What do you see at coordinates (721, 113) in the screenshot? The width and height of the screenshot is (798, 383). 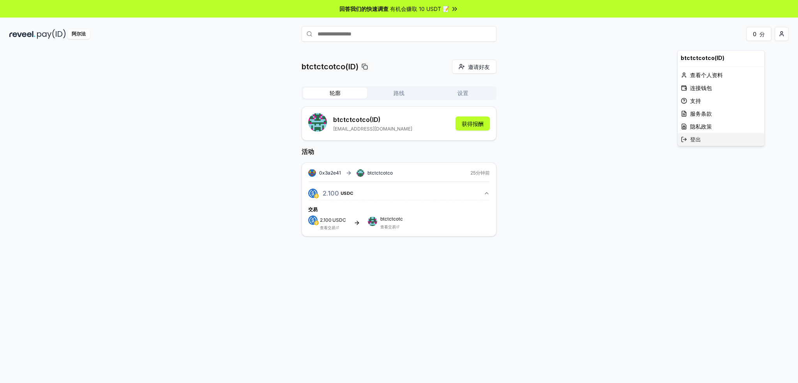 I see `a: 服务条款` at bounding box center [721, 113].